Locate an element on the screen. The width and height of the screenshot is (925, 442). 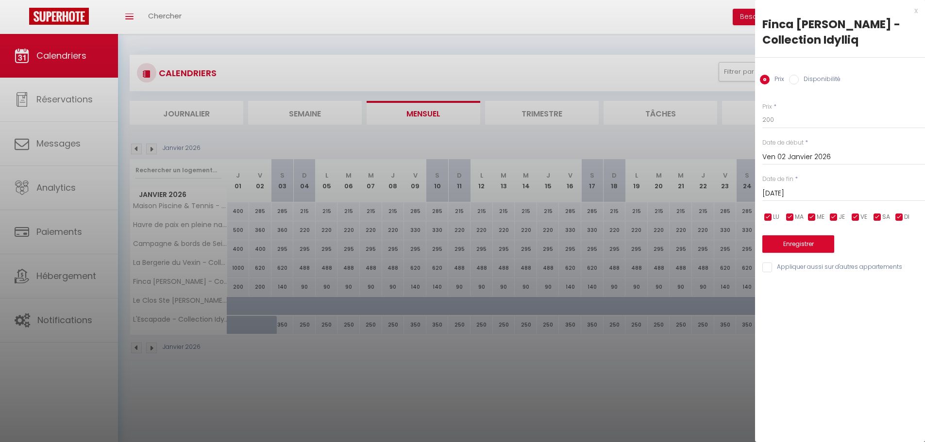
button: Ouvrir le widget de chat LiveChat is located at coordinates (22, 18).